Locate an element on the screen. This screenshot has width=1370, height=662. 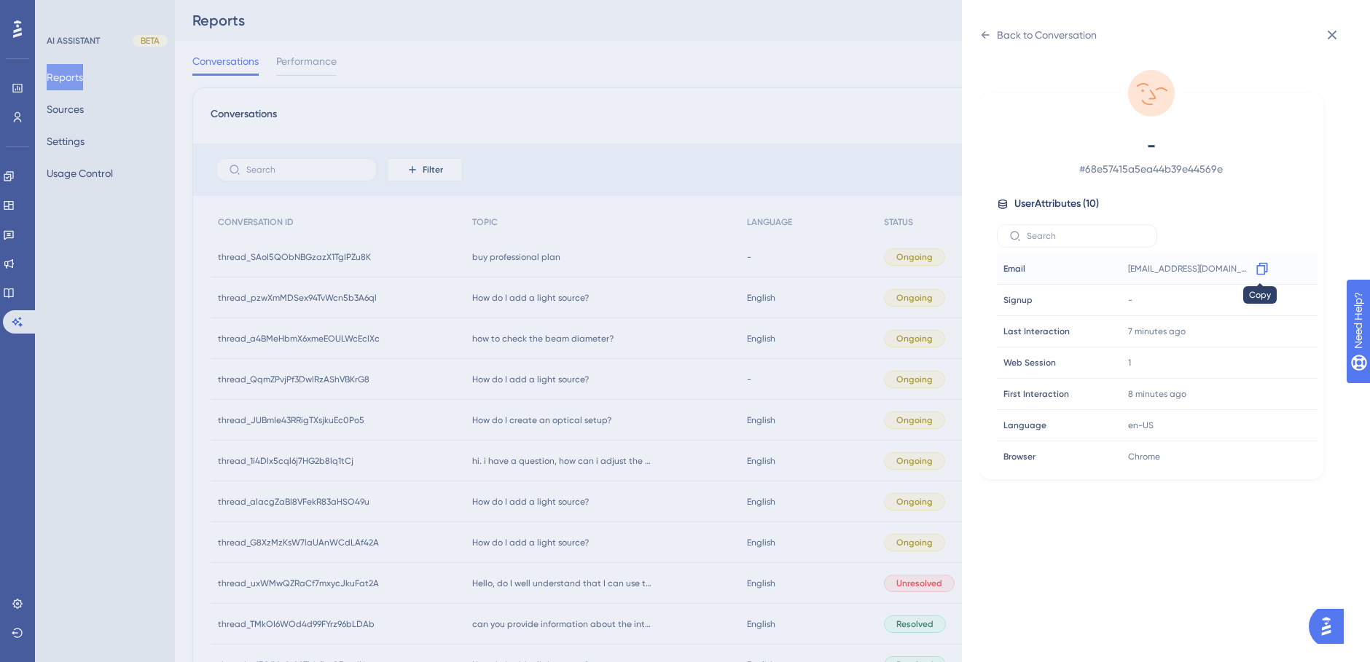
time: 7 minutes ago is located at coordinates (1156, 332).